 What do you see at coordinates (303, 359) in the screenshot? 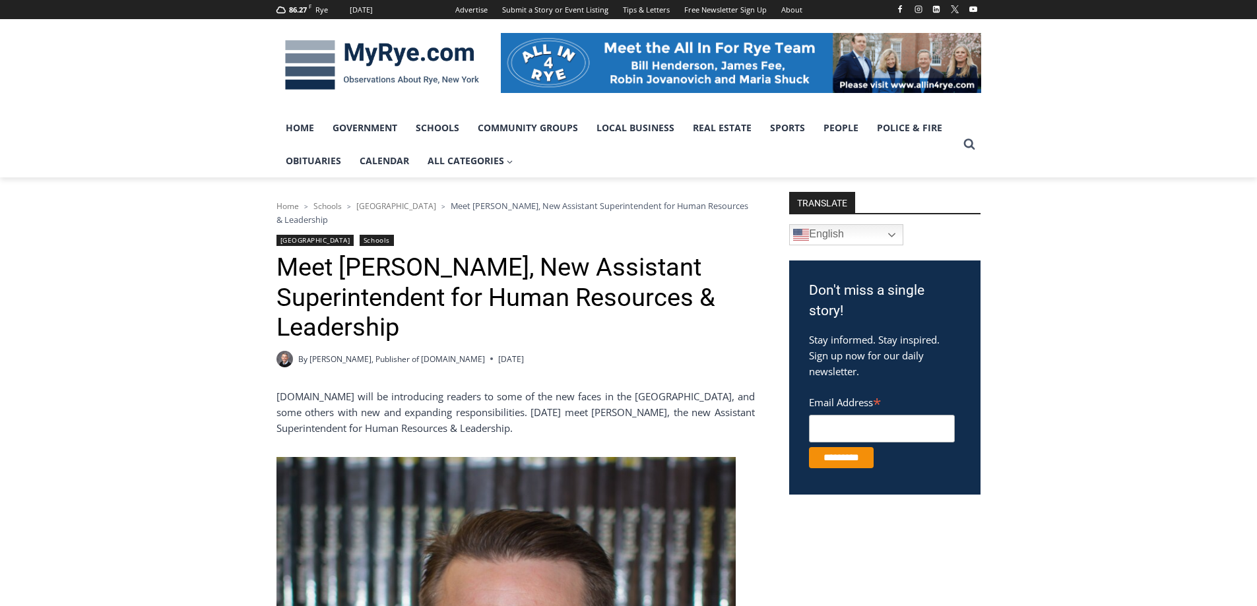
I see `span: By` at bounding box center [303, 359].